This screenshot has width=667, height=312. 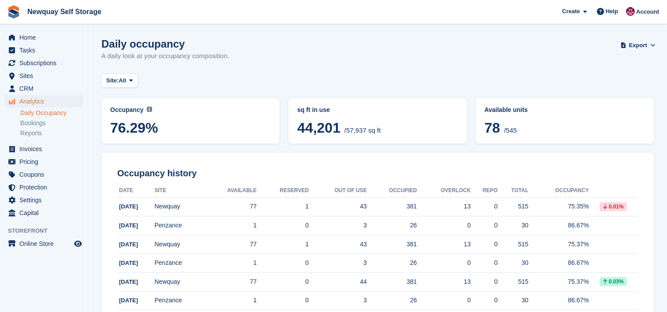 What do you see at coordinates (48, 231) in the screenshot?
I see `span: Storefront` at bounding box center [48, 231].